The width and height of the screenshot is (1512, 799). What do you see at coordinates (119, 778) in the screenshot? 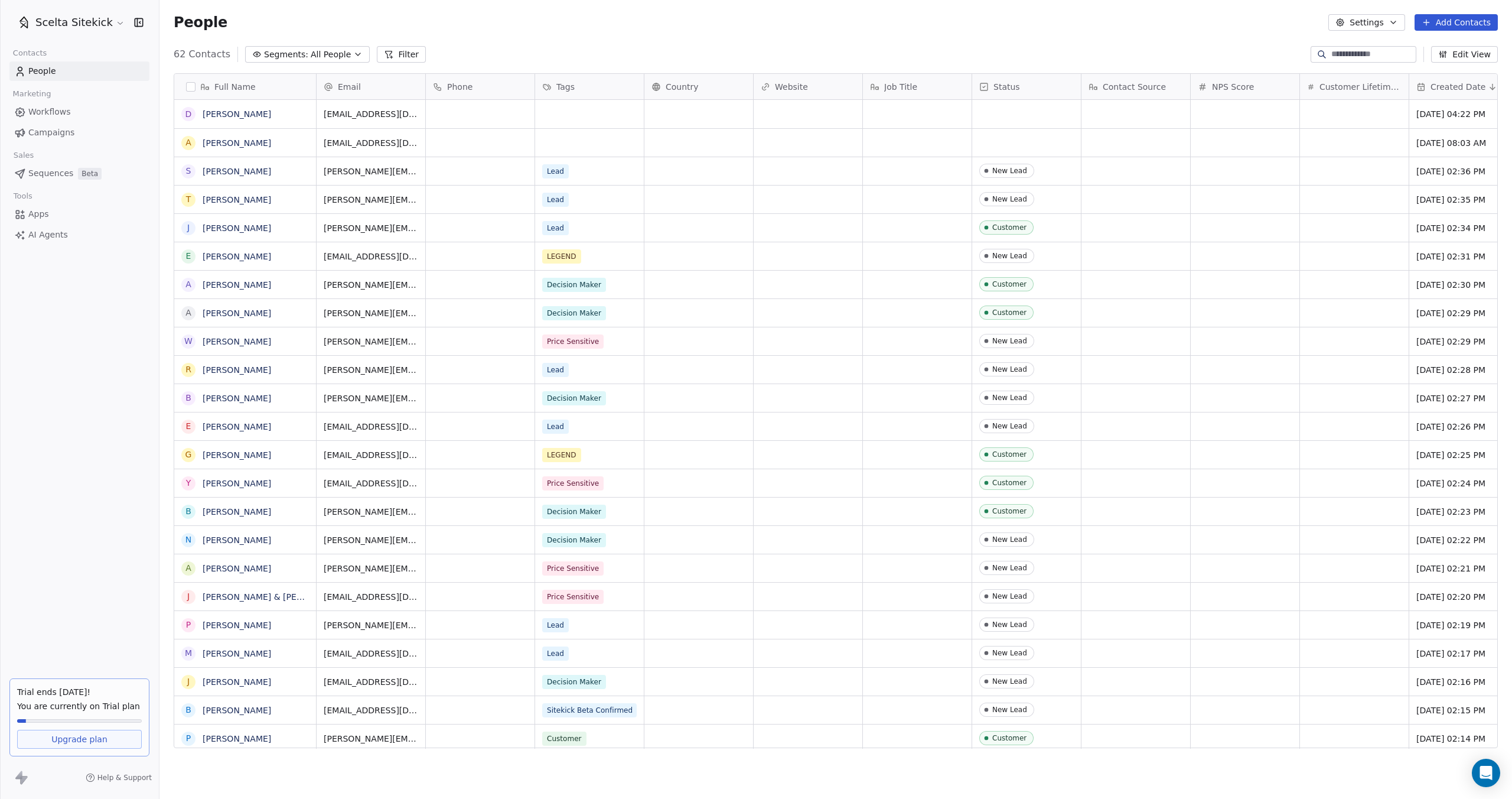
I see `a: Help & Support` at bounding box center [119, 778].